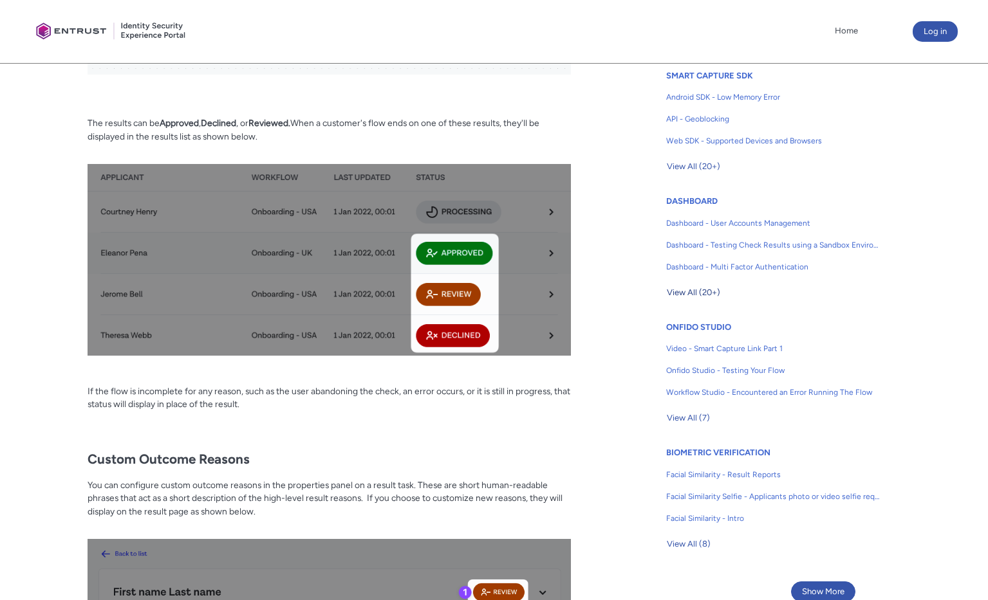 The image size is (988, 600). What do you see at coordinates (688, 544) in the screenshot?
I see `span: View All (8)` at bounding box center [688, 544].